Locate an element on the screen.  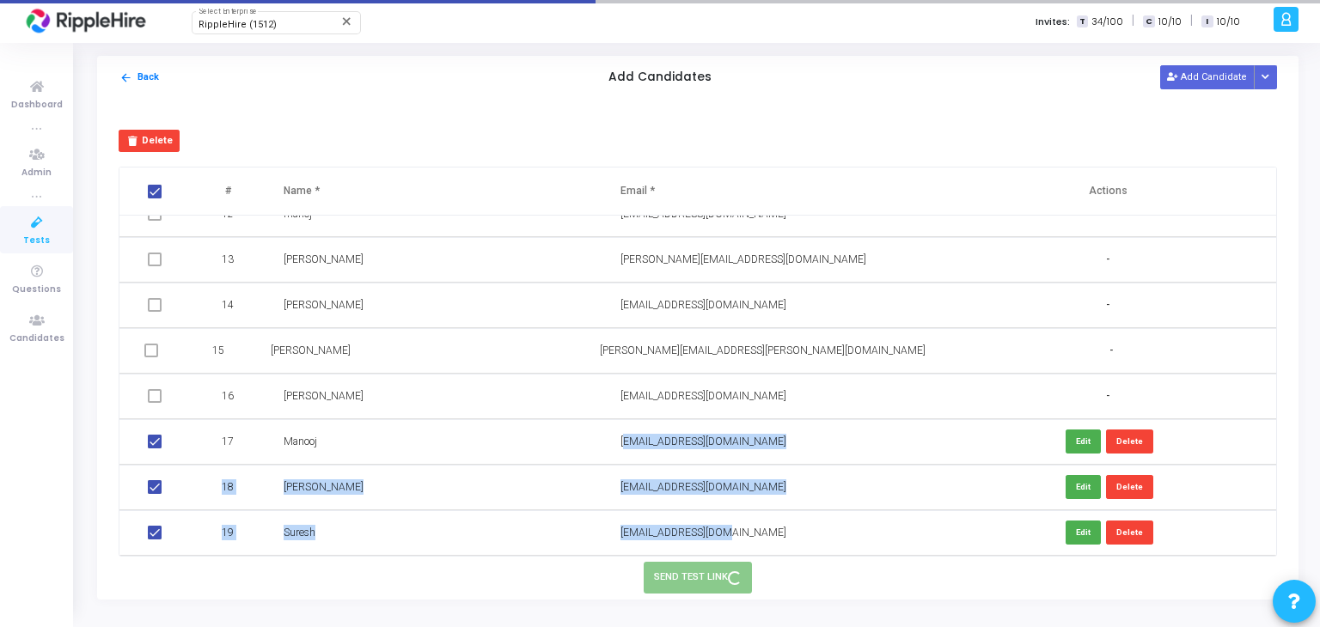
span: Candidates is located at coordinates (37, 338).